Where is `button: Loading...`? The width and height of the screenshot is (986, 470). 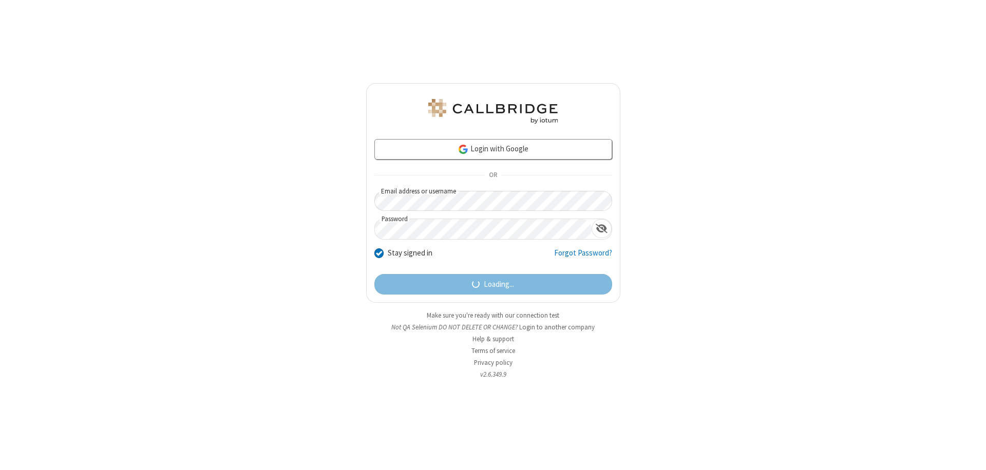 button: Loading... is located at coordinates (493, 285).